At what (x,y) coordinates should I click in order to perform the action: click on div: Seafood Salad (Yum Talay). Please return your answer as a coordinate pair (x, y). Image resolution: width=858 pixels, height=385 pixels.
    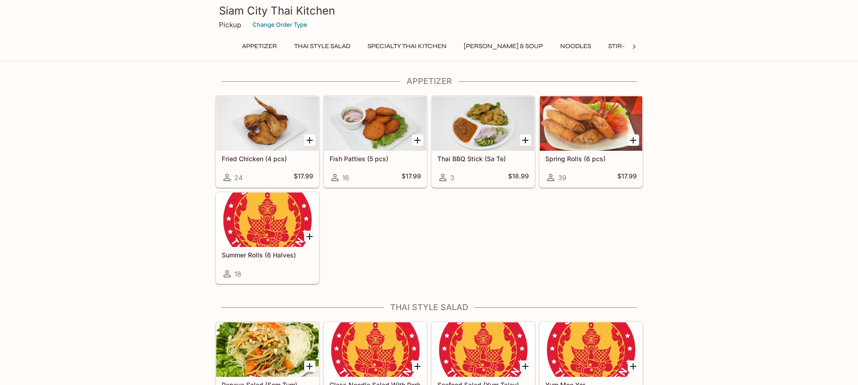
    Looking at the image, I should click on (483, 349).